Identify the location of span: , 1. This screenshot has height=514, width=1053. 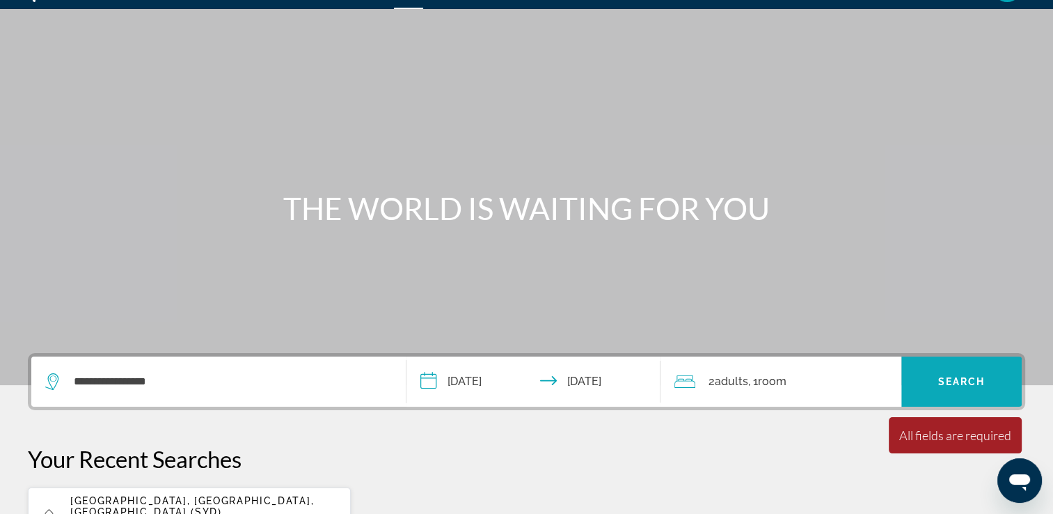
(766, 381).